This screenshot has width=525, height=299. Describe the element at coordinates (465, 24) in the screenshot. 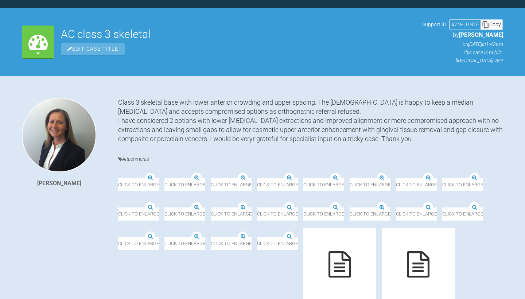

I see `div: # 74PLGNTF` at that location.